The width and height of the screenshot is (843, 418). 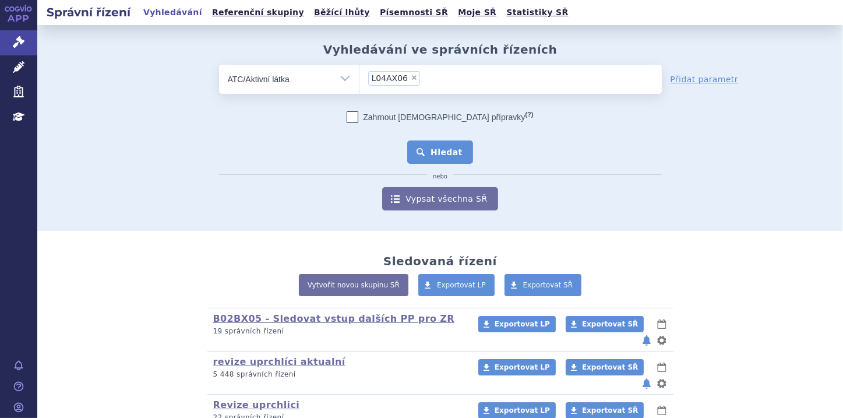 What do you see at coordinates (440, 199) in the screenshot?
I see `a: Vypsat všechna SŘ` at bounding box center [440, 199].